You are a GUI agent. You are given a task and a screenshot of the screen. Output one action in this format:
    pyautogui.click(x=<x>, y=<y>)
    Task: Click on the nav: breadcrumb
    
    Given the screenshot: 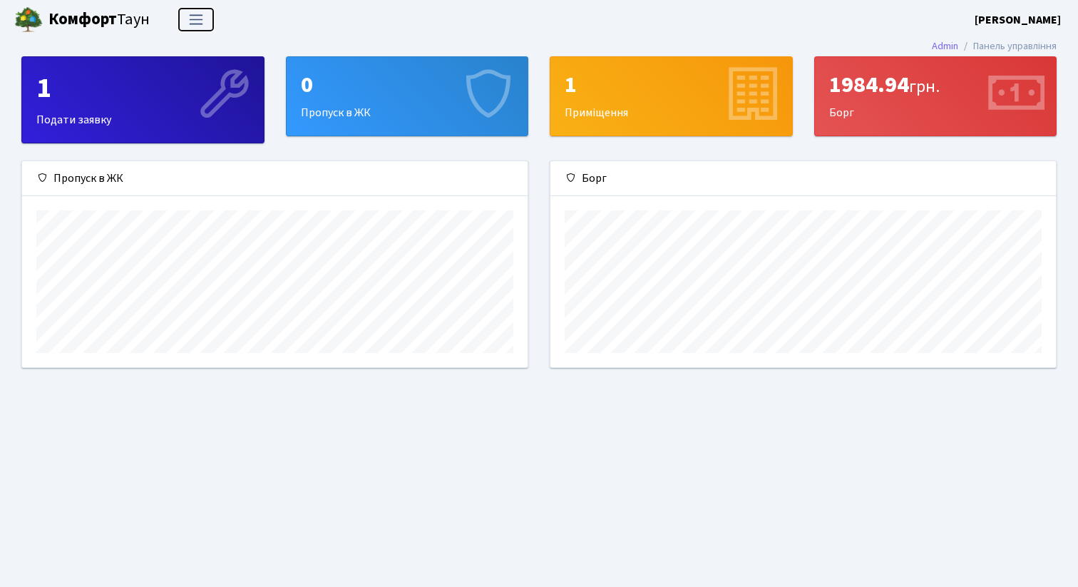 What is the action you would take?
    pyautogui.click(x=994, y=46)
    